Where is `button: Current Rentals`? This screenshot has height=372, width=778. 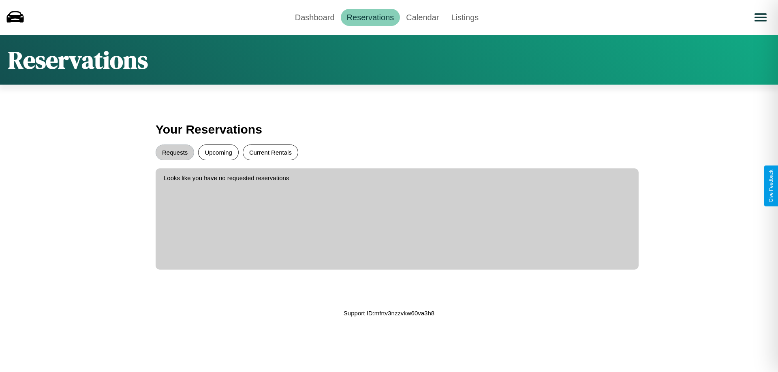 button: Current Rentals is located at coordinates (270, 152).